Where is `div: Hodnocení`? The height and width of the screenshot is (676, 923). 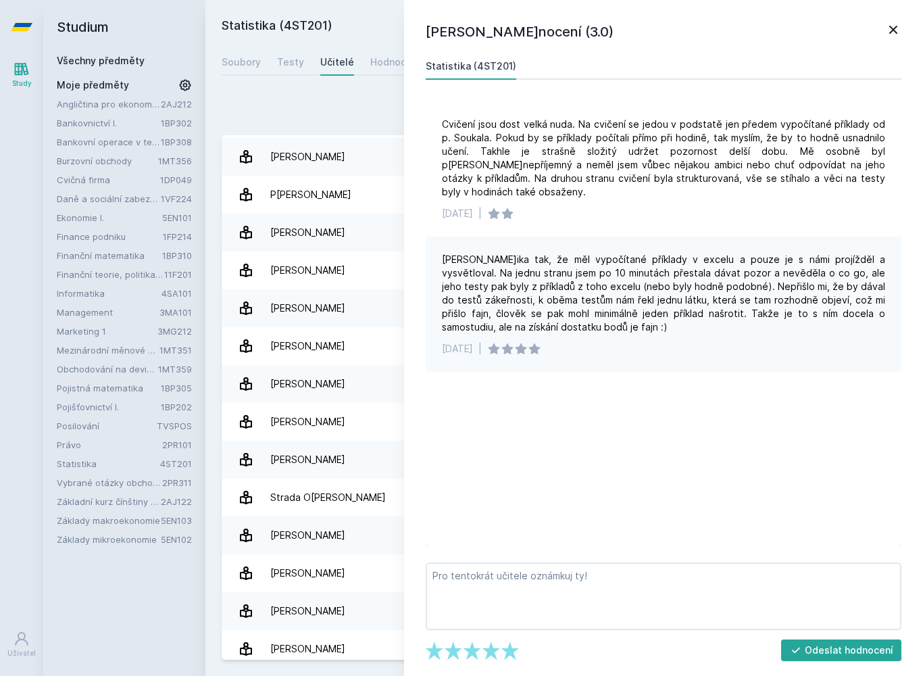
div: Hodnocení is located at coordinates (395, 62).